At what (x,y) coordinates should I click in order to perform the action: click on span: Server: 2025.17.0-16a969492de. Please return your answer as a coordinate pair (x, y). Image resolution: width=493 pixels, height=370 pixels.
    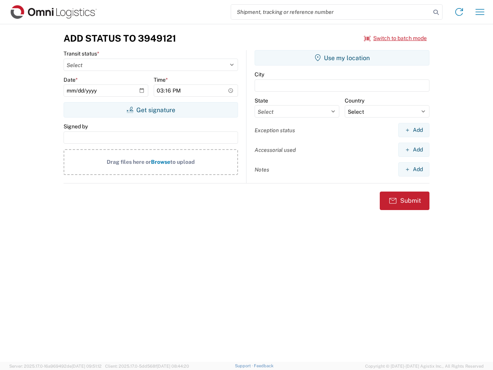
    Looking at the image, I should click on (55, 366).